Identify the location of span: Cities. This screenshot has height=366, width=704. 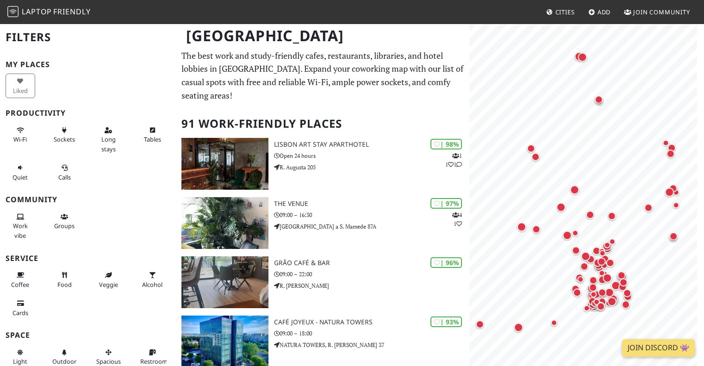
(565, 12).